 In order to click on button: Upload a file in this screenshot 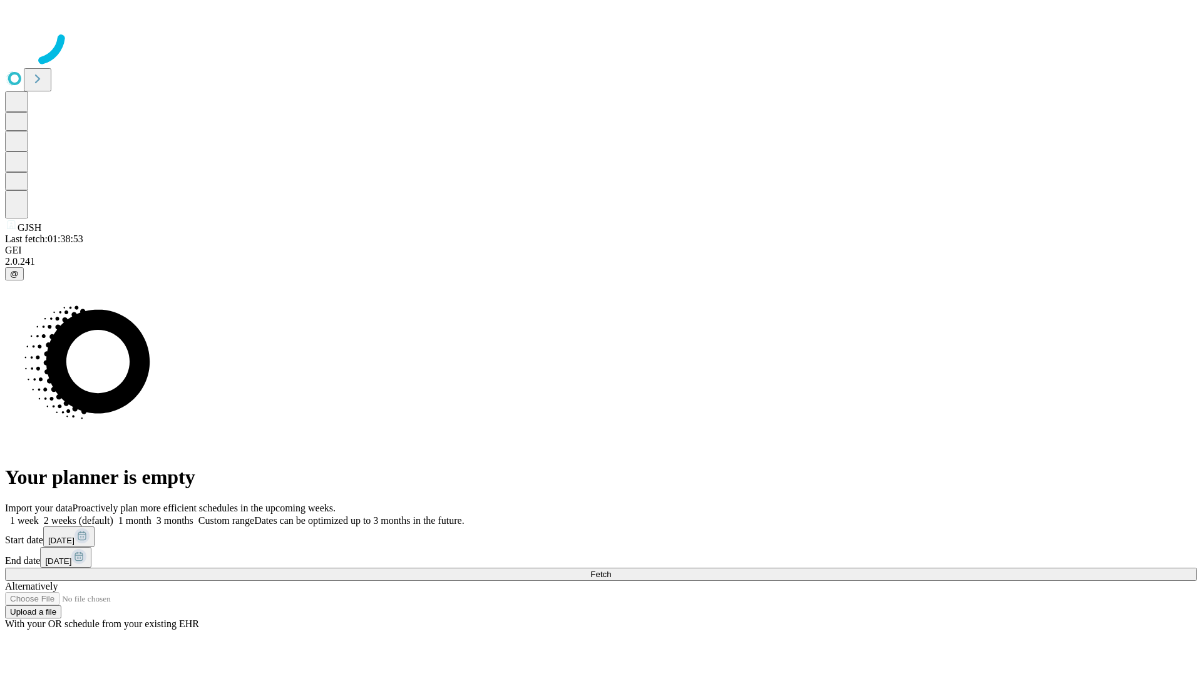, I will do `click(33, 611)`.